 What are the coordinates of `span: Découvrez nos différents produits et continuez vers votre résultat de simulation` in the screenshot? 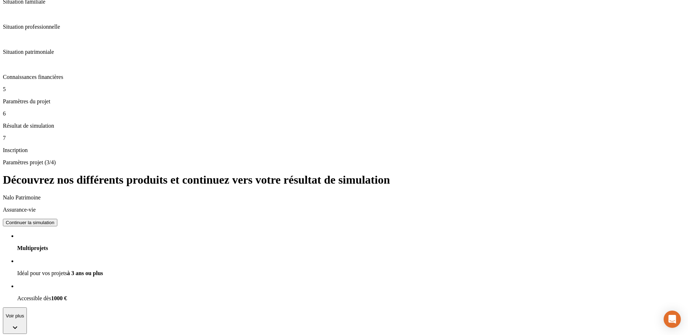 It's located at (196, 180).